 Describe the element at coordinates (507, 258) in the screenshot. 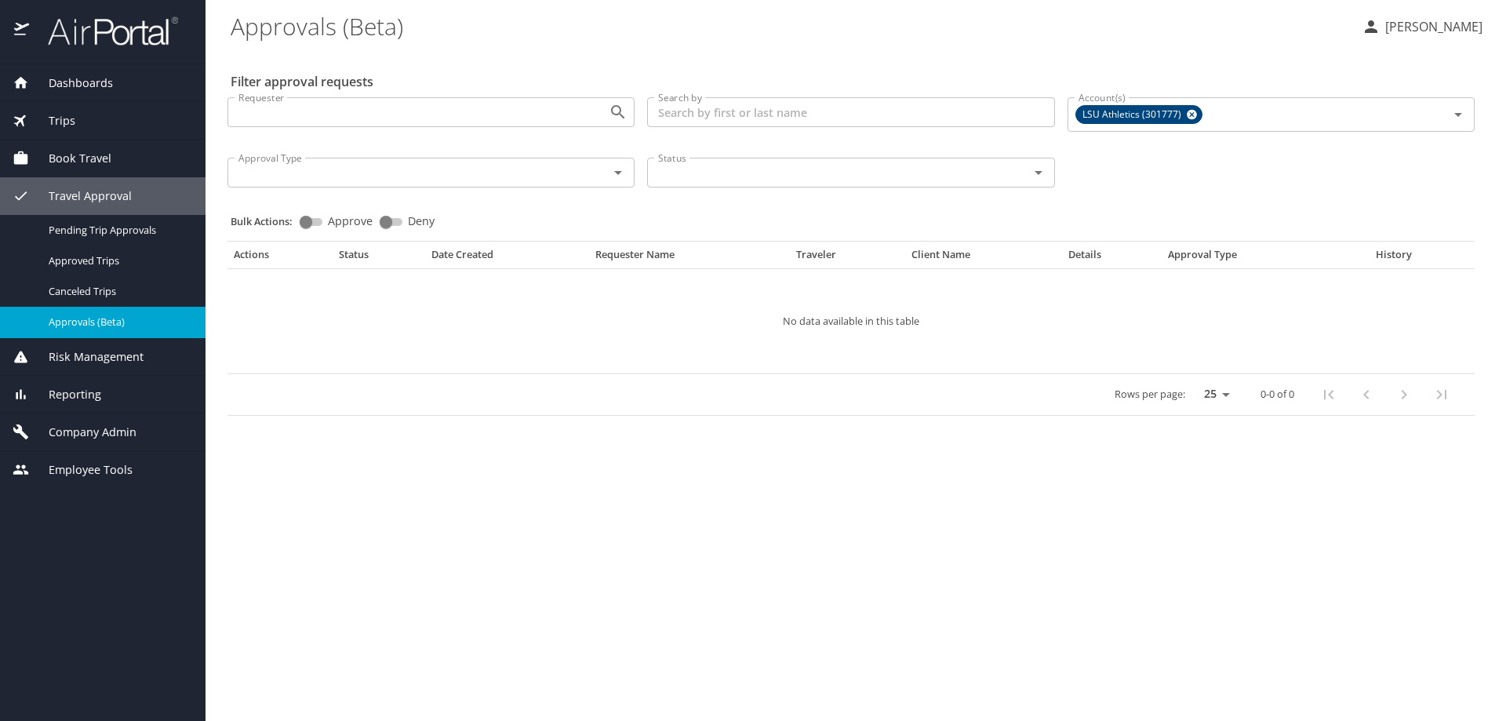

I see `th: Date Created` at that location.